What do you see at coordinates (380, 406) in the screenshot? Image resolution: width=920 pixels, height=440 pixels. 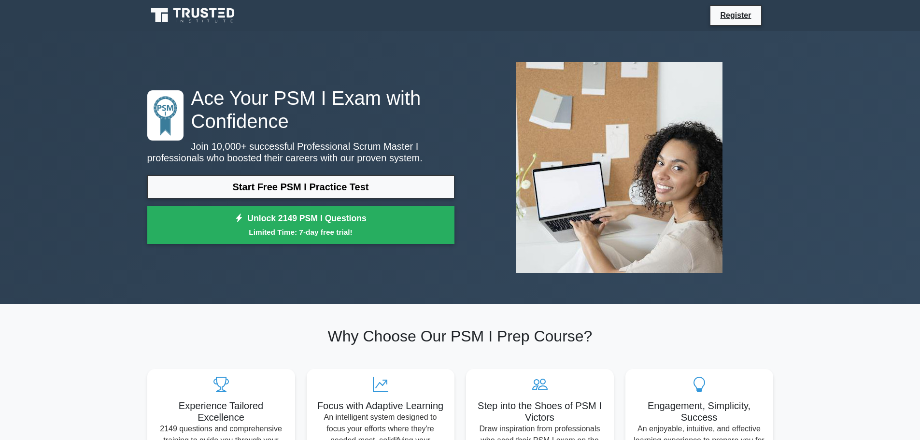 I see `h5: Focus with Adaptive Learning` at bounding box center [380, 406].